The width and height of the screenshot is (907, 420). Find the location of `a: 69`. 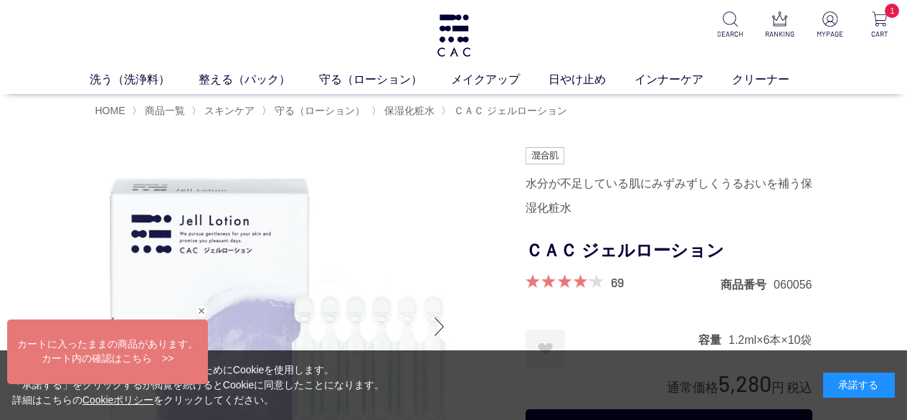

a: 69 is located at coordinates (618, 282).